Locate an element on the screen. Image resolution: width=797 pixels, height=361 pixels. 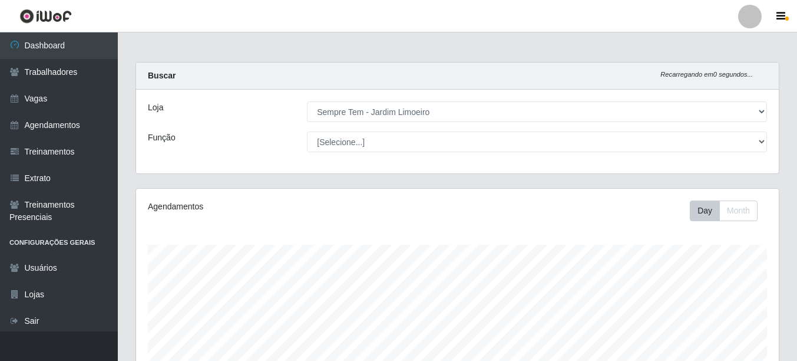
div: Agendamentos is located at coordinates (272, 206).